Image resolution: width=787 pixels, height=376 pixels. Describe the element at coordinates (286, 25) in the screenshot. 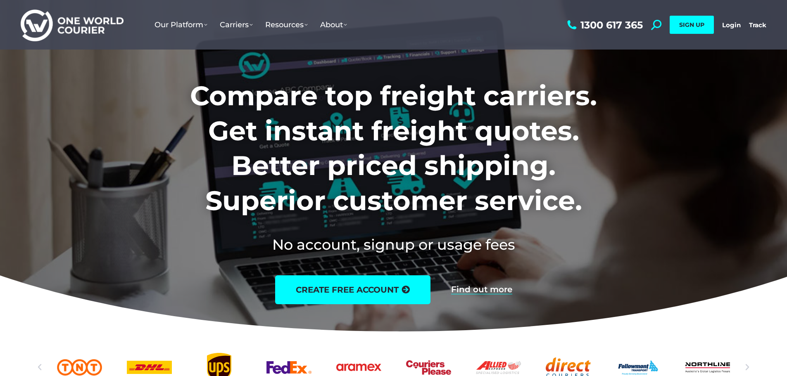

I see `span: Resources` at that location.